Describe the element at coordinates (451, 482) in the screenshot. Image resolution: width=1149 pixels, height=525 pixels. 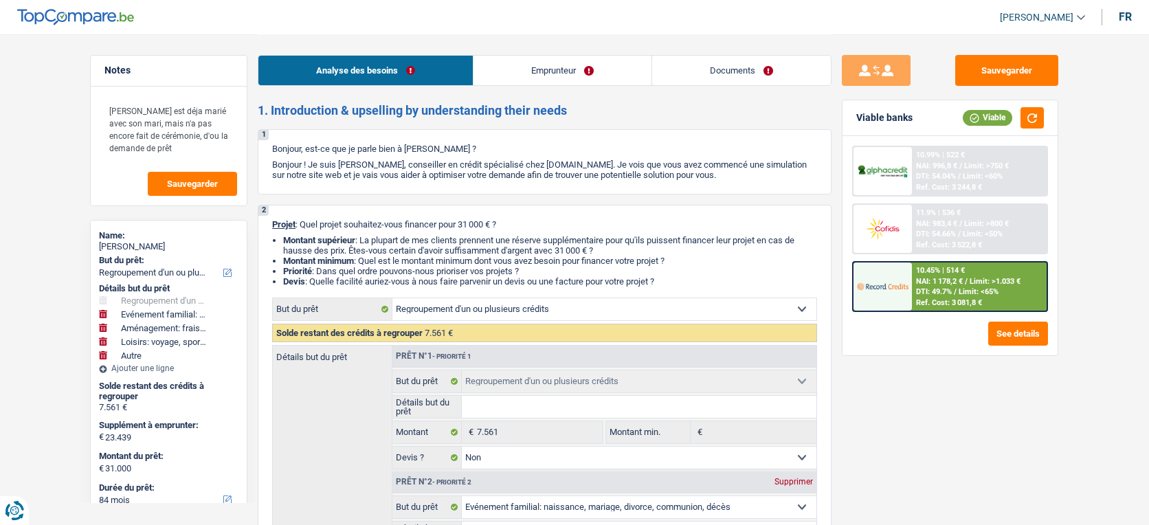
I see `span: - Priorité 2` at that location.